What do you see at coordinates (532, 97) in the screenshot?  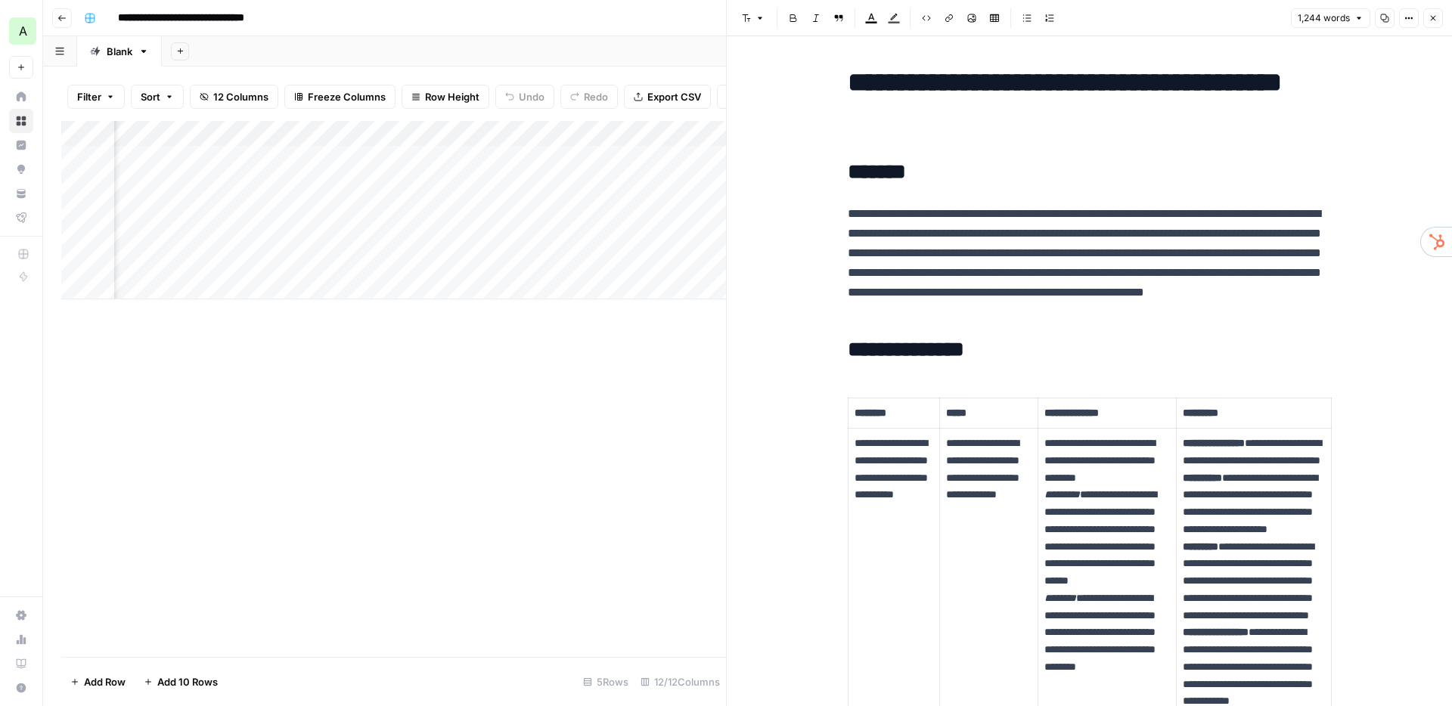 I see `span: Undo` at bounding box center [532, 97].